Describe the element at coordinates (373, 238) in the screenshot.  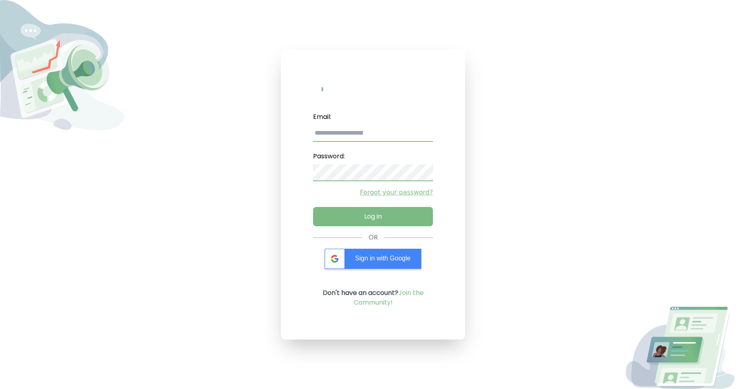
I see `div: OR` at that location.